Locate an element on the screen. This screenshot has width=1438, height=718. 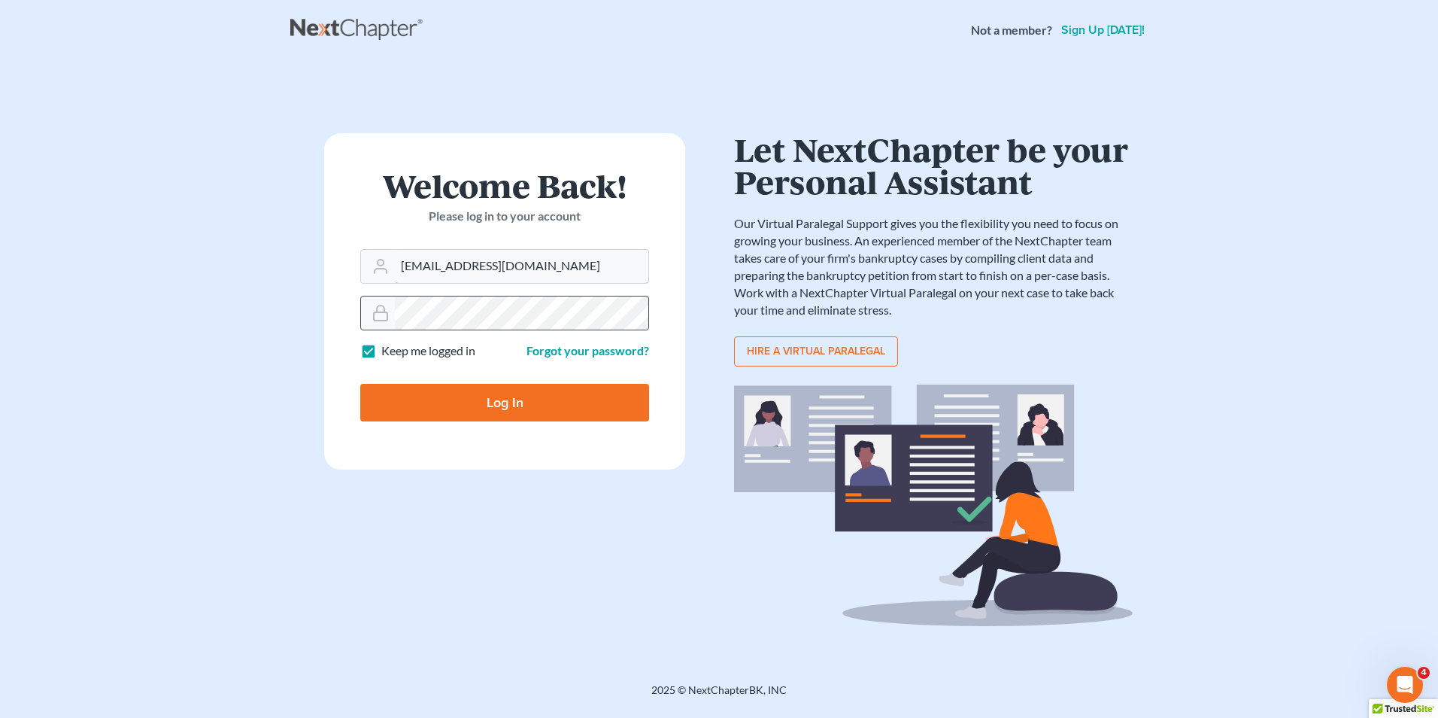
h1: Welcome Back! is located at coordinates (505, 185).